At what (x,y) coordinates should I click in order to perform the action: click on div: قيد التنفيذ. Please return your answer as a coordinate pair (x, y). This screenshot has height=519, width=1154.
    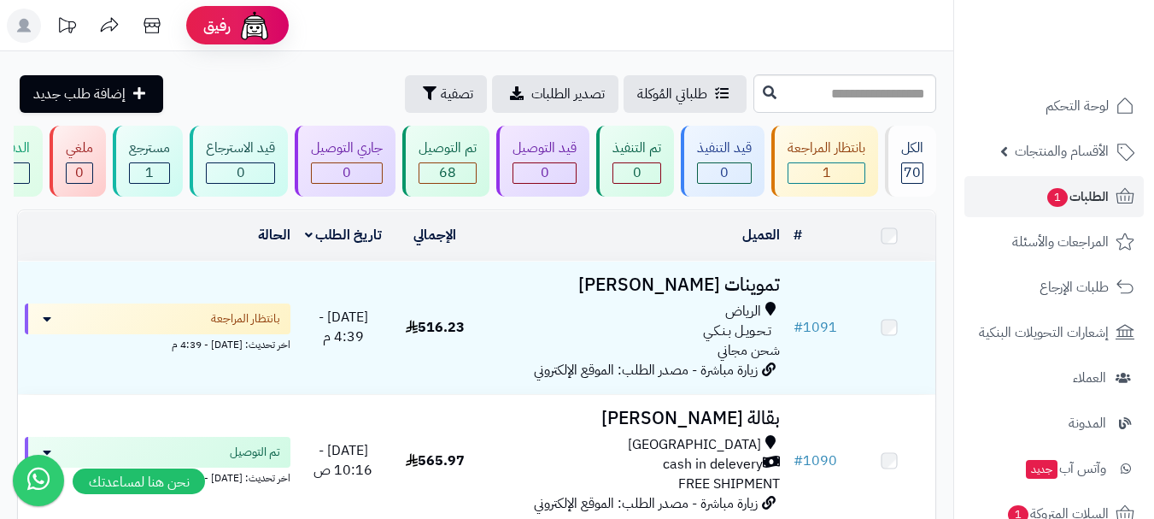
    Looking at the image, I should click on (724, 148).